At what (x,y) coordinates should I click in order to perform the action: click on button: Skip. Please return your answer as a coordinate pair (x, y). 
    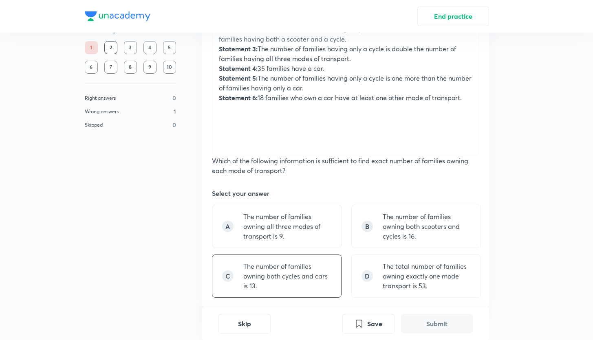
    Looking at the image, I should click on (244, 324).